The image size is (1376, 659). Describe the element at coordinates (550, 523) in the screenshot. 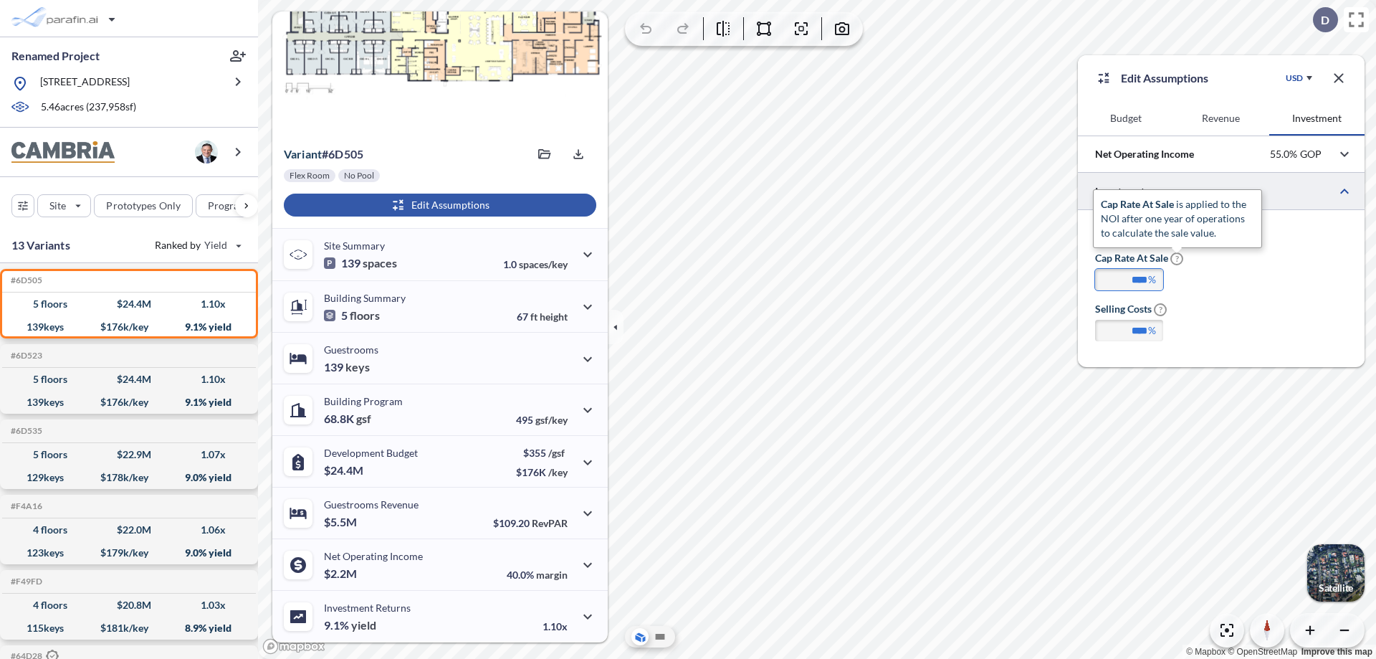

I see `span: RevPAR` at that location.